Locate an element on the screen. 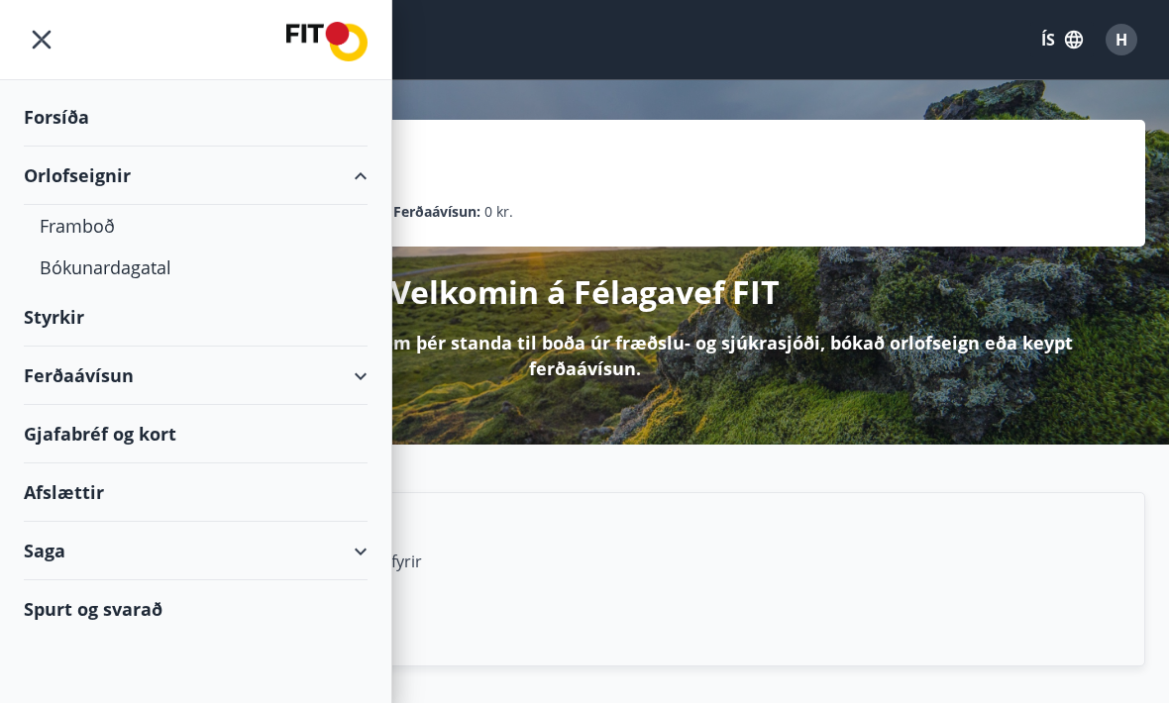 This screenshot has width=1169, height=703. p: Hér getur þú sótt um þá styrki sem þér standa til boða úr fræðslu- og sjúkrasjóði, bókað orlofsei... is located at coordinates (584, 356).